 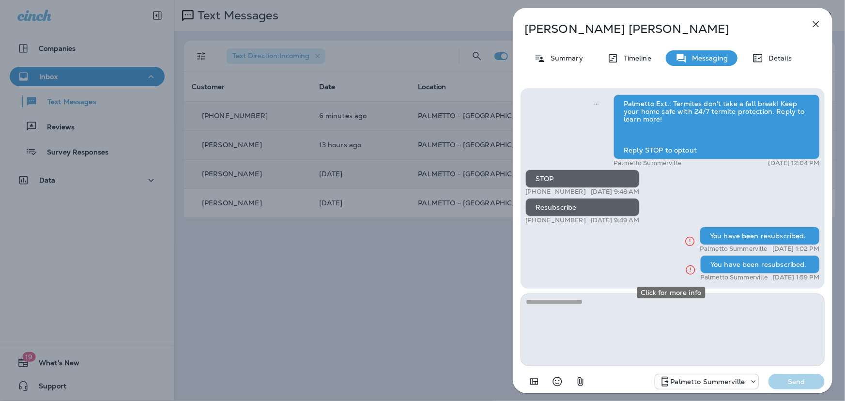 What do you see at coordinates (582, 179) in the screenshot?
I see `div: STOP` at bounding box center [582, 179].